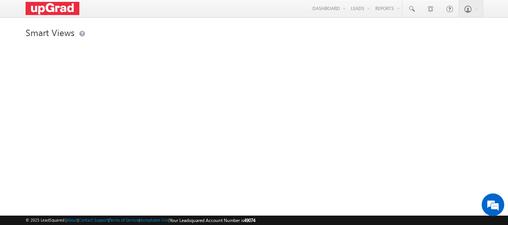 Image resolution: width=508 pixels, height=225 pixels. Describe the element at coordinates (72, 220) in the screenshot. I see `a: About` at that location.